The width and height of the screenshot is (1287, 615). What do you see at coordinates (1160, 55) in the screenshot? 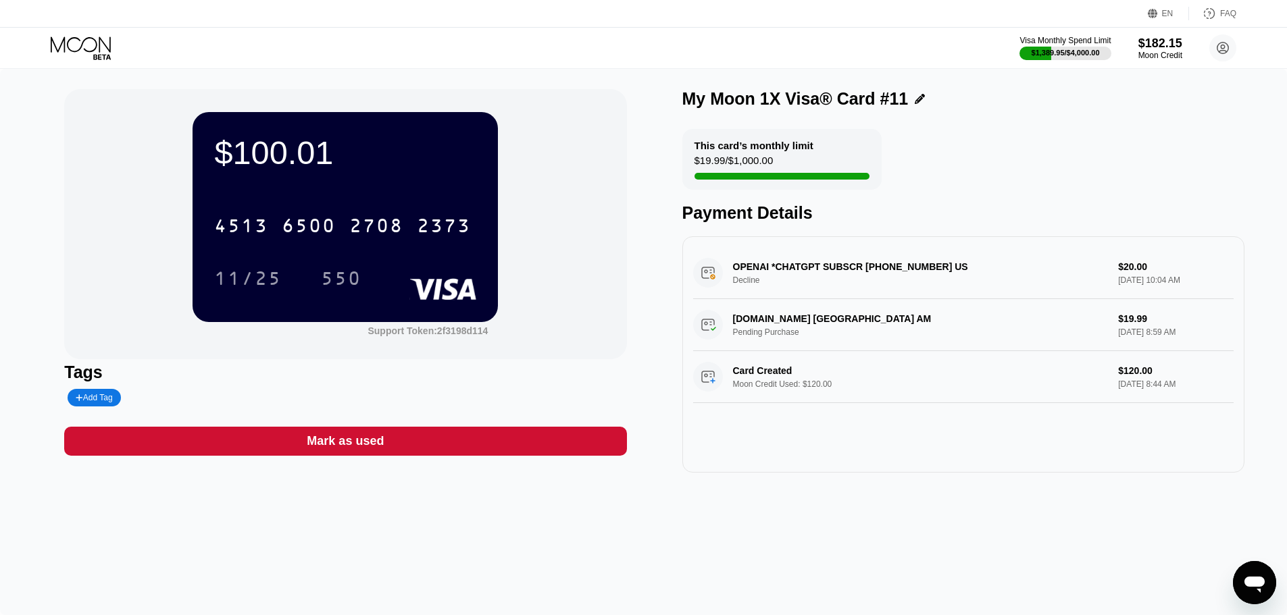
I see `div: Moon Credit` at bounding box center [1160, 55].